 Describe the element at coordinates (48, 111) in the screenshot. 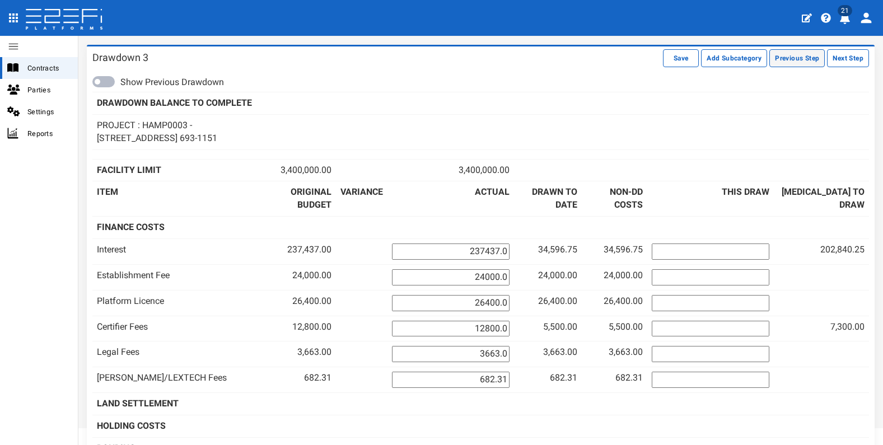

I see `span: Settings` at that location.